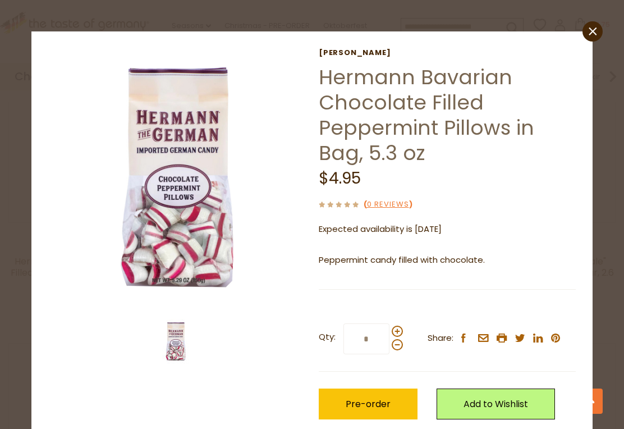 This screenshot has height=429, width=624. What do you see at coordinates (327, 337) in the screenshot?
I see `strong: Qty:` at bounding box center [327, 337].